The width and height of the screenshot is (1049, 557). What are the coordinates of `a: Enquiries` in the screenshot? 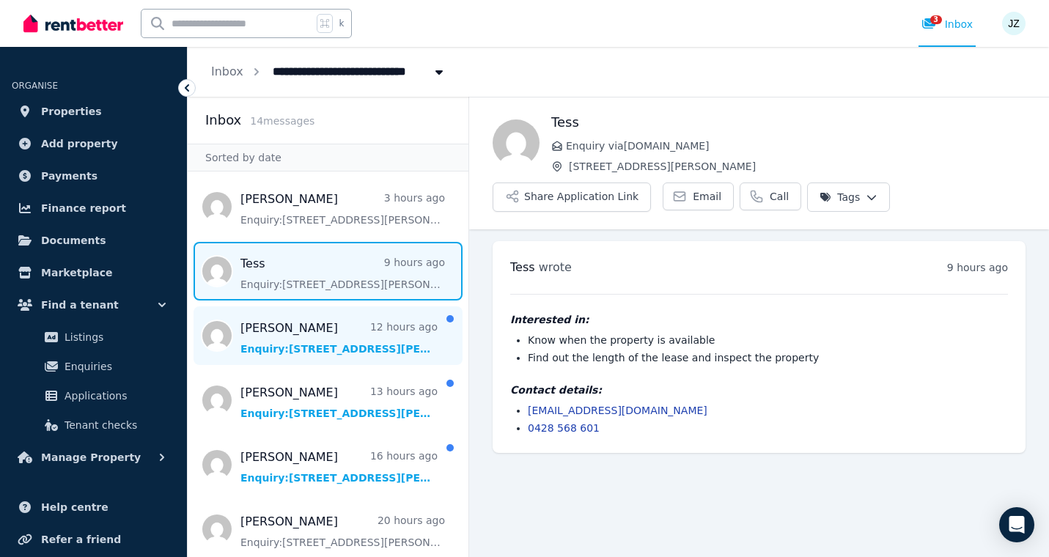 It's located at (93, 367).